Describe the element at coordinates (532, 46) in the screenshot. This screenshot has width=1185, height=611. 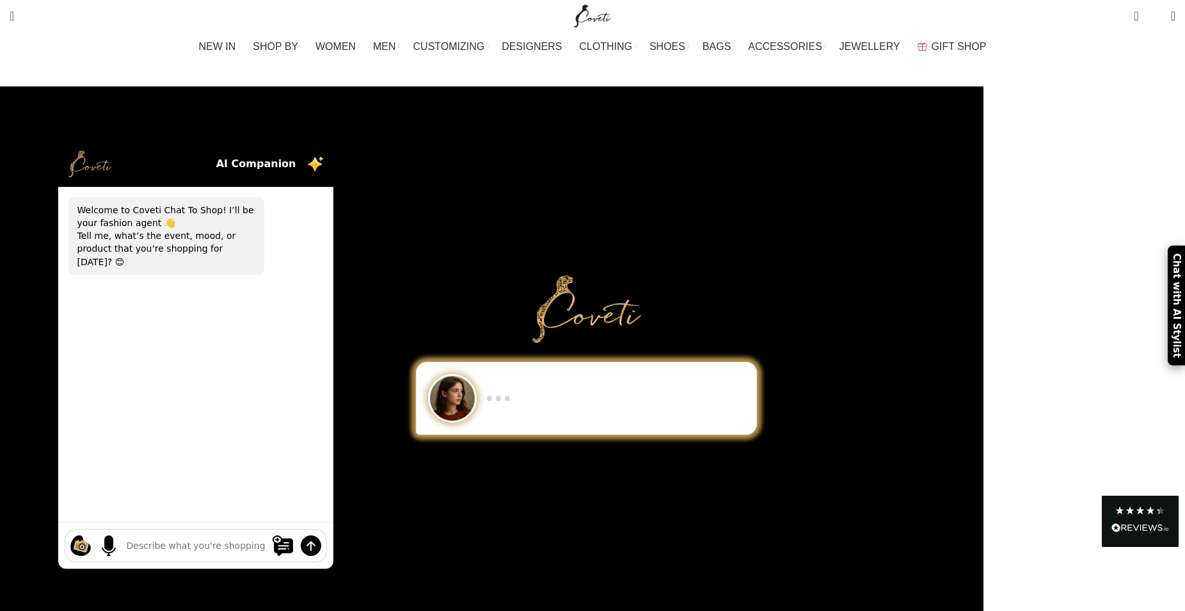
I see `span: DESIGNERS` at that location.